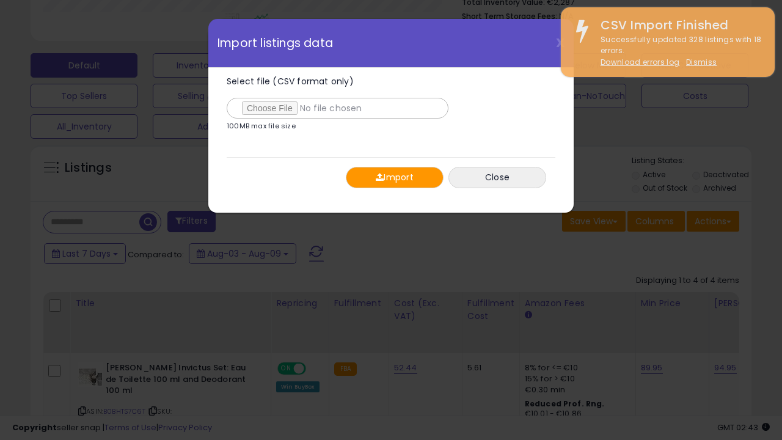 The width and height of the screenshot is (782, 440). Describe the element at coordinates (701, 62) in the screenshot. I see `u: Dismiss` at that location.